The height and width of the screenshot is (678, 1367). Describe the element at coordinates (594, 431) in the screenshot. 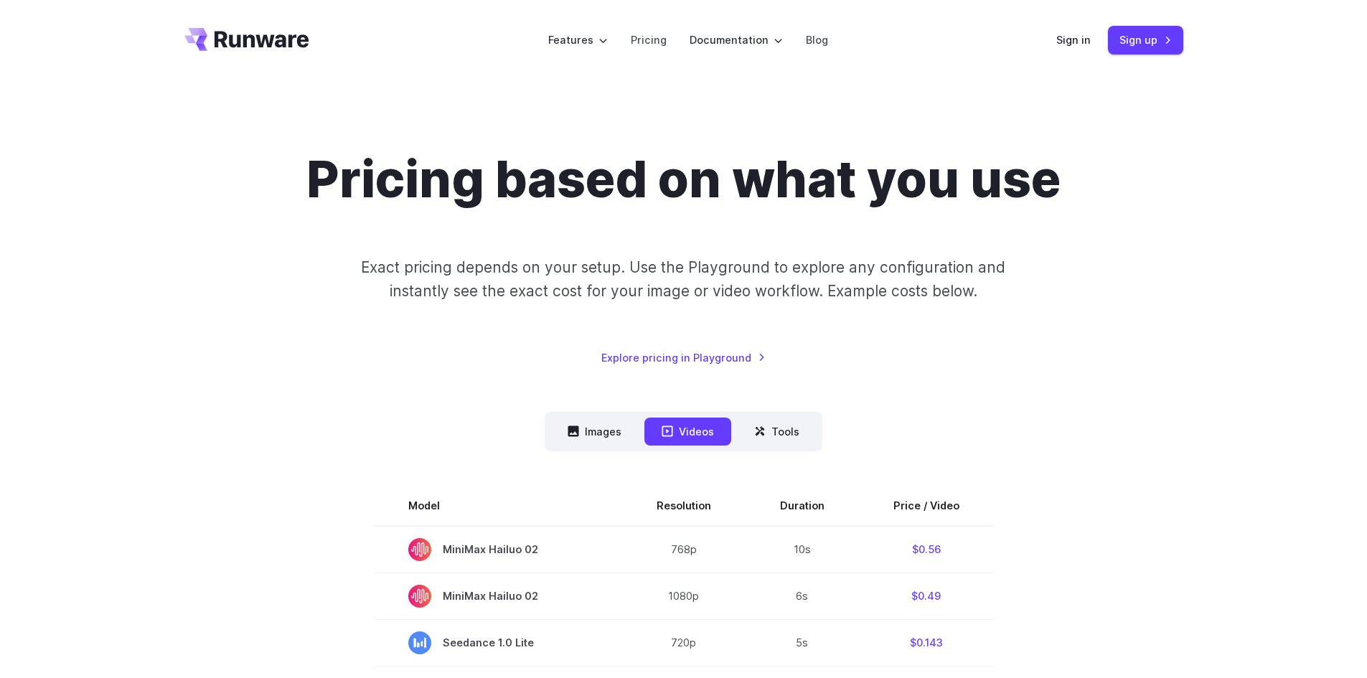

I see `button: Images` at that location.